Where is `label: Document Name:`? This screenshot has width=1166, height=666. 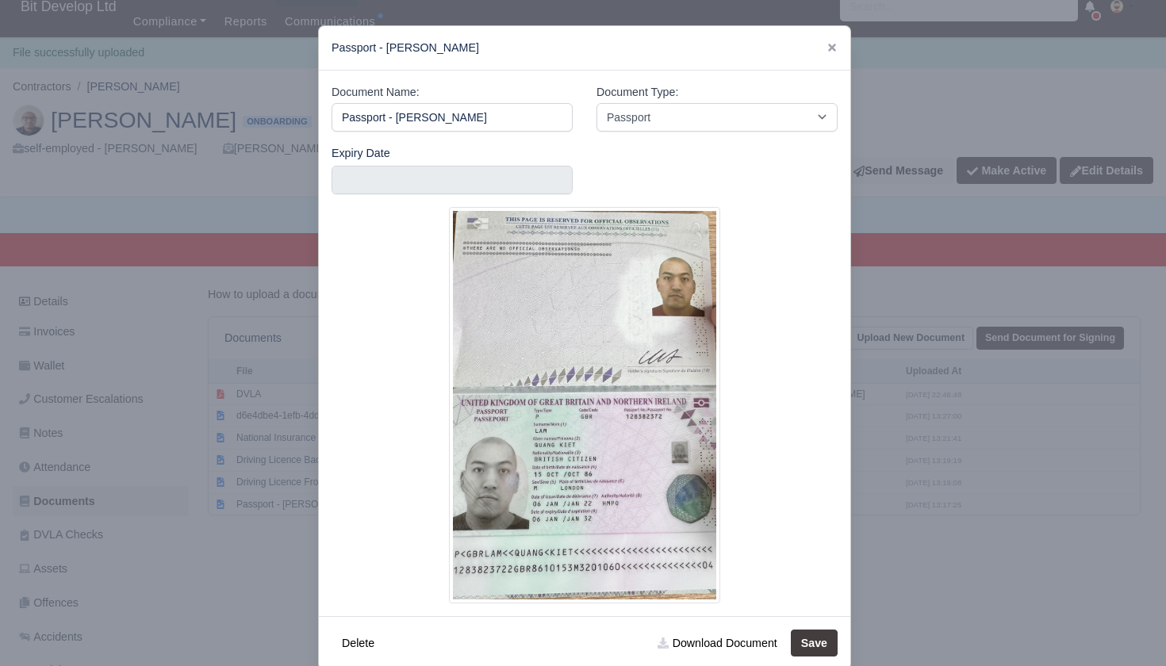
label: Document Name: is located at coordinates (375, 92).